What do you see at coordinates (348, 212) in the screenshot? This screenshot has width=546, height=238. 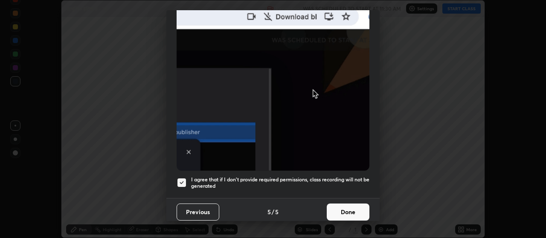 I see `button: Done` at bounding box center [348, 212].